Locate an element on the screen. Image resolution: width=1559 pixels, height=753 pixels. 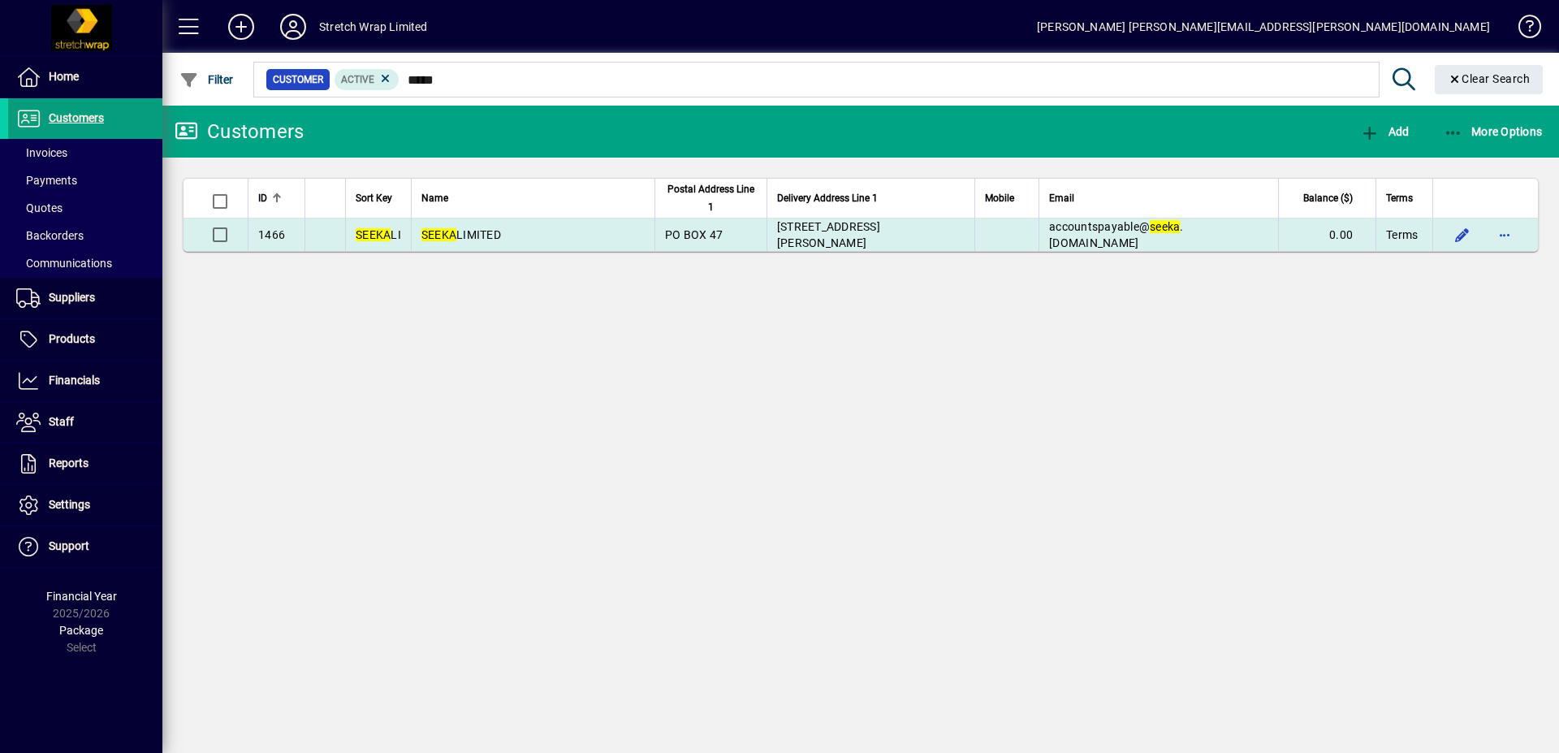
div: Email is located at coordinates (1158, 198).